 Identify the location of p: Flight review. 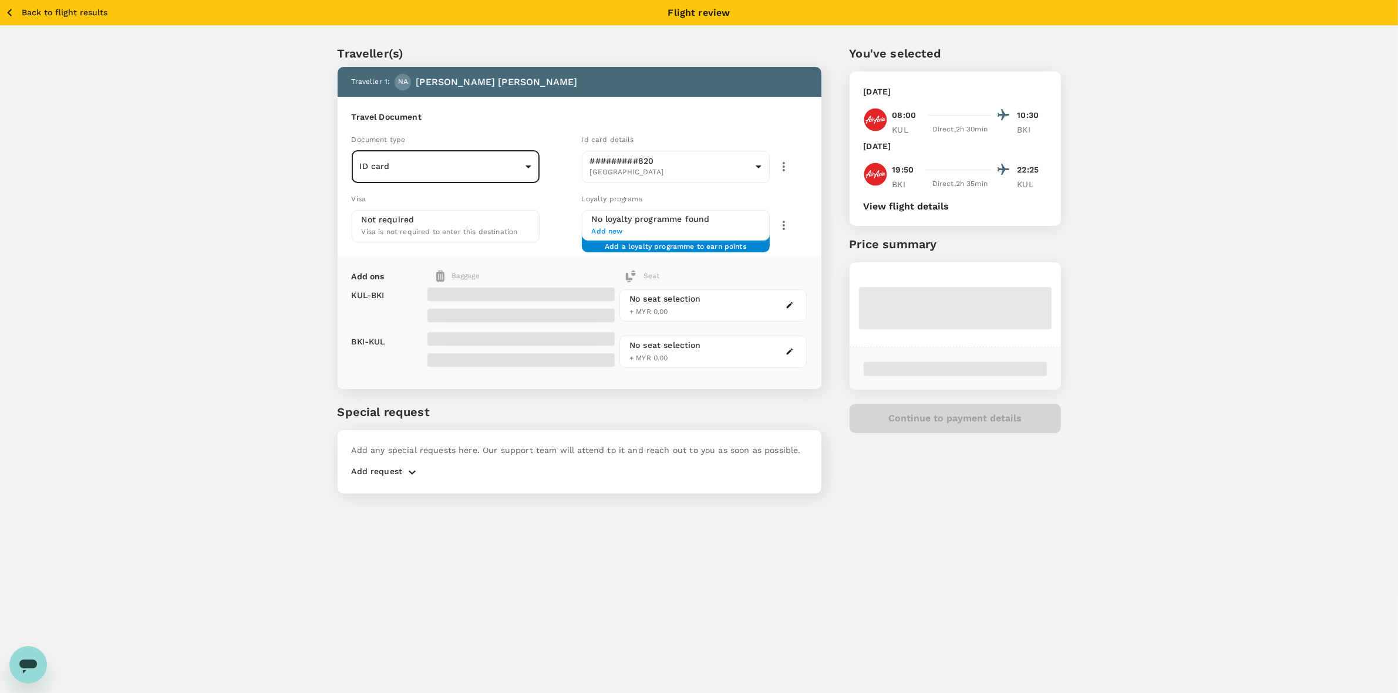
(699, 13).